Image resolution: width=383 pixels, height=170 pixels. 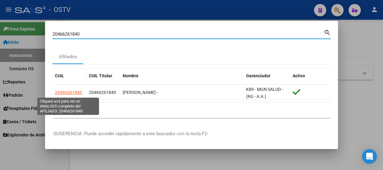 What do you see at coordinates (299, 76) in the screenshot?
I see `span: Activo` at bounding box center [299, 76].